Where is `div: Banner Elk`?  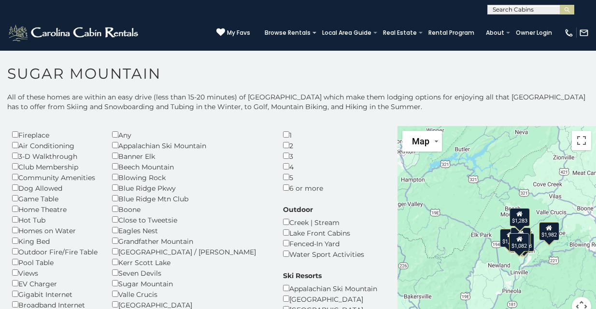
div: Banner Elk is located at coordinates (190, 156).